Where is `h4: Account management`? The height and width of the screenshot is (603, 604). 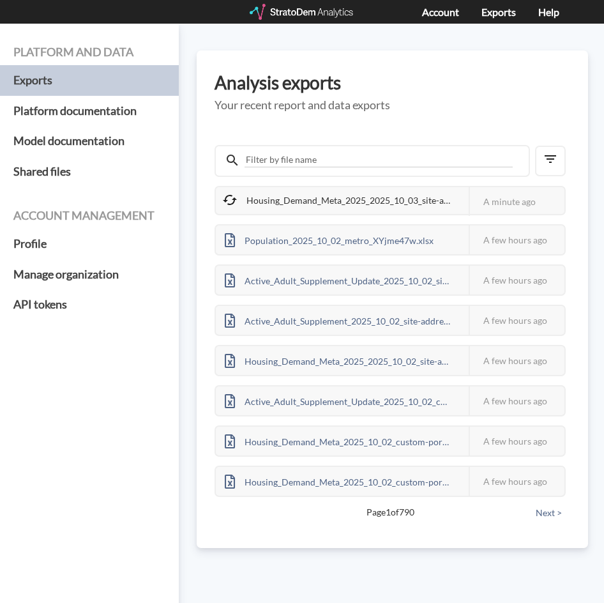 h4: Account management is located at coordinates (89, 216).